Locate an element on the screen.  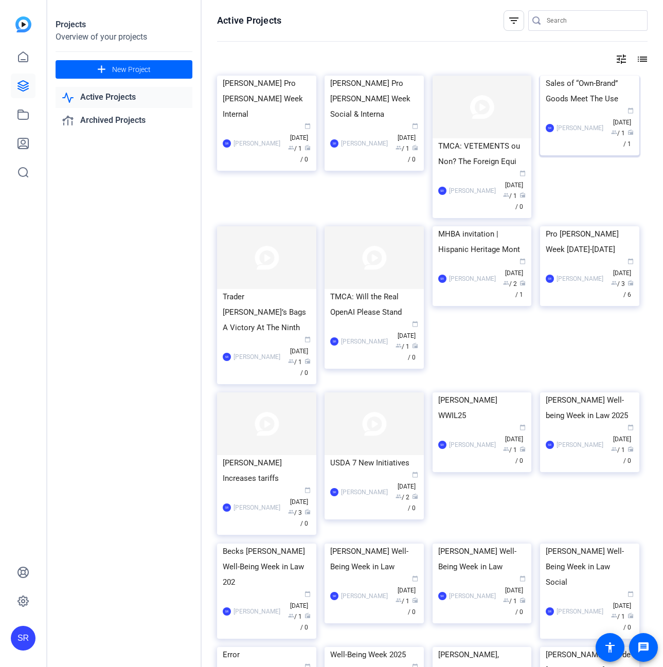
div: Well-Being Week 2025 is located at coordinates (374, 655).